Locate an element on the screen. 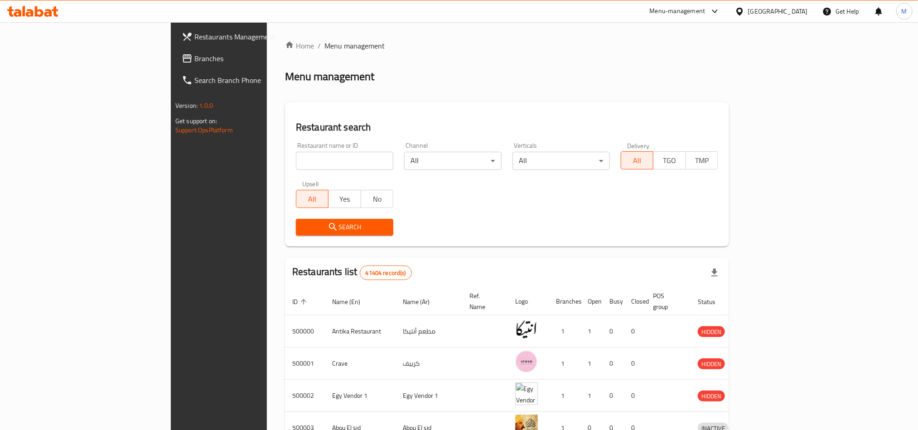 Image resolution: width=918 pixels, height=430 pixels. input: Search for restaurant name or ID.. is located at coordinates (344, 161).